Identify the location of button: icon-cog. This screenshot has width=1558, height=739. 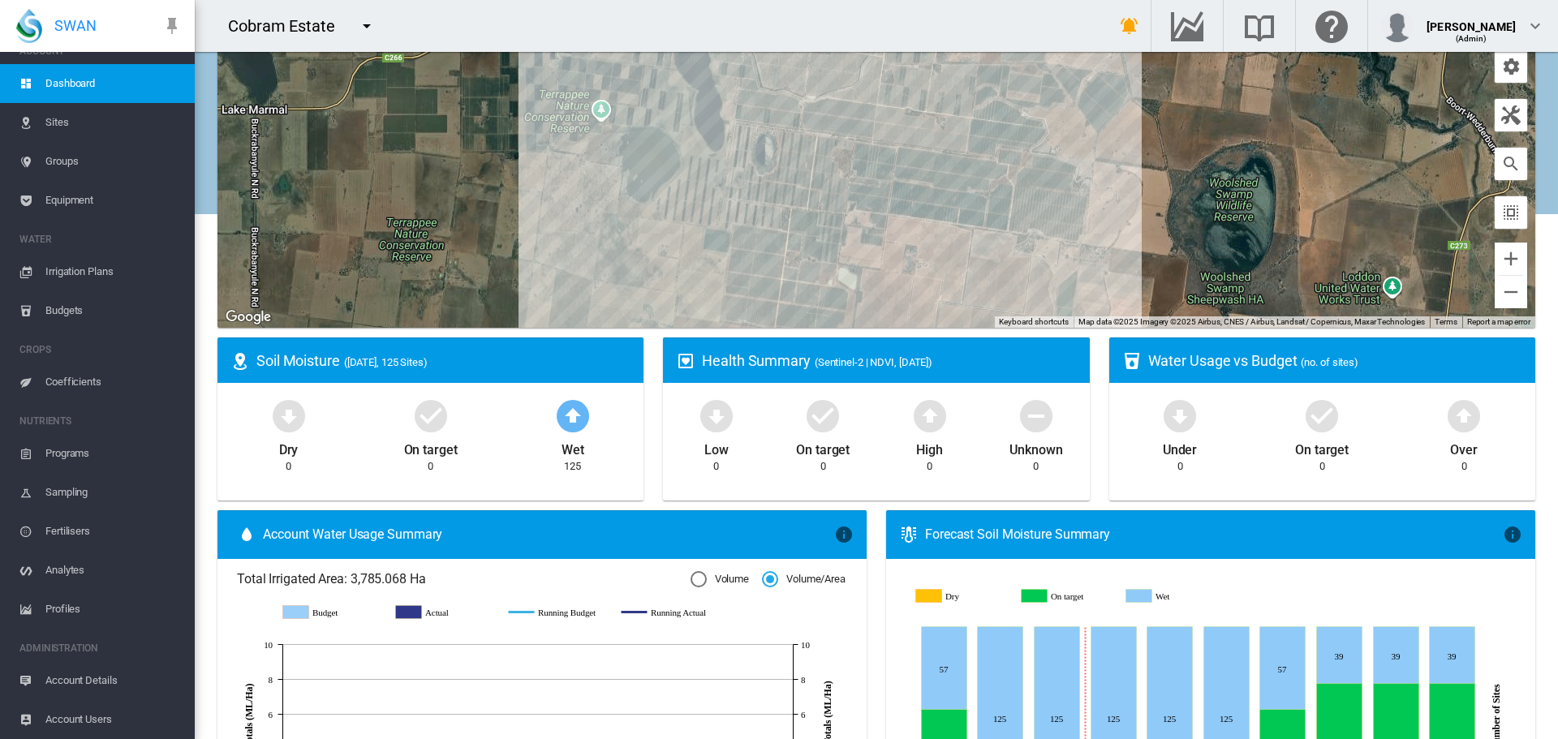
(1511, 67).